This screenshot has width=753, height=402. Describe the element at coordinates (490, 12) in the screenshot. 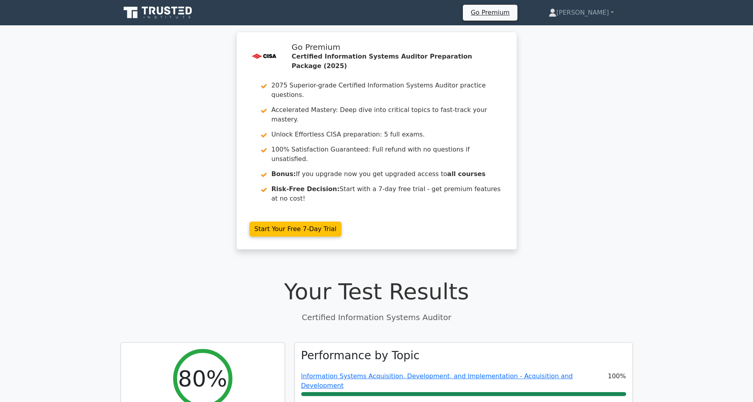

I see `a: Go Premium` at that location.